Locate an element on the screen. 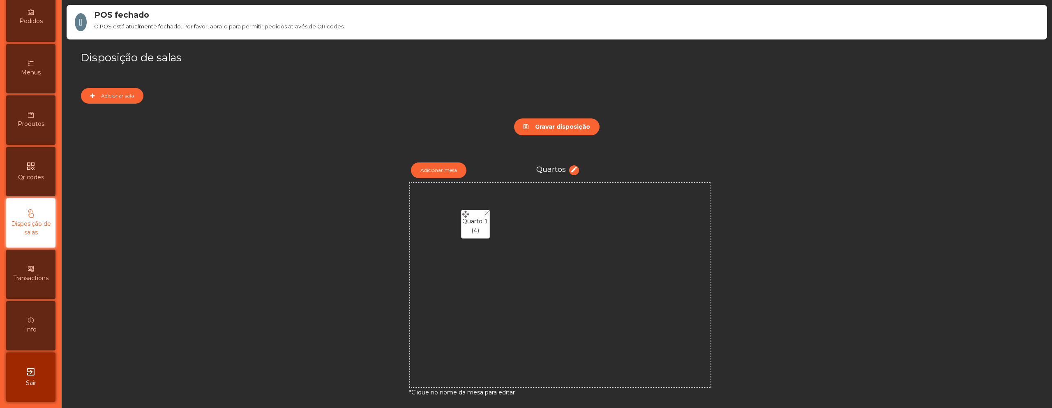  span: Pedidos is located at coordinates (31, 21).